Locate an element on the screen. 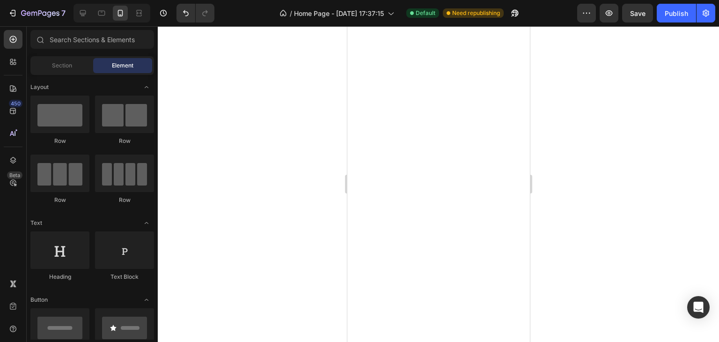  div: Open Intercom Messenger is located at coordinates (699, 307).